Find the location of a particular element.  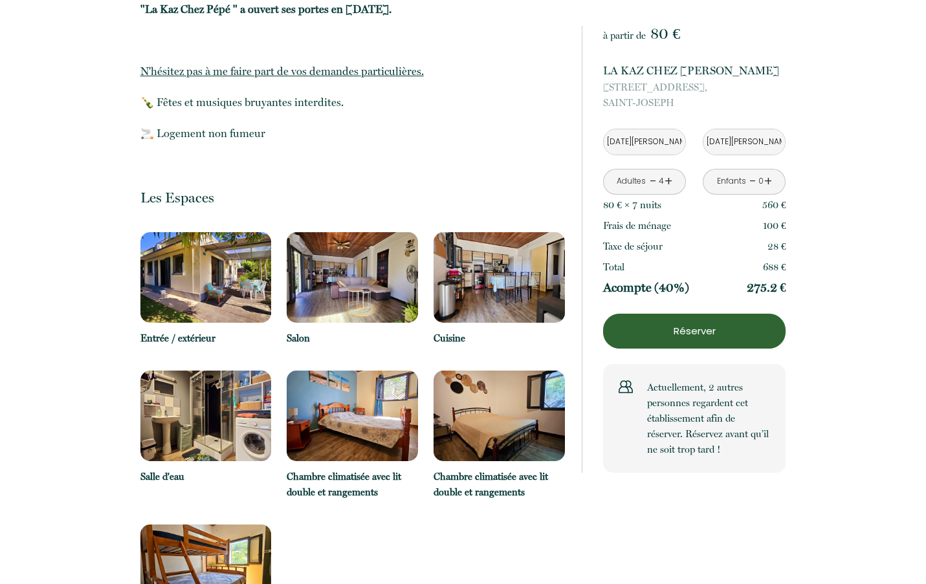

p: Frais de ménage is located at coordinates (637, 226).